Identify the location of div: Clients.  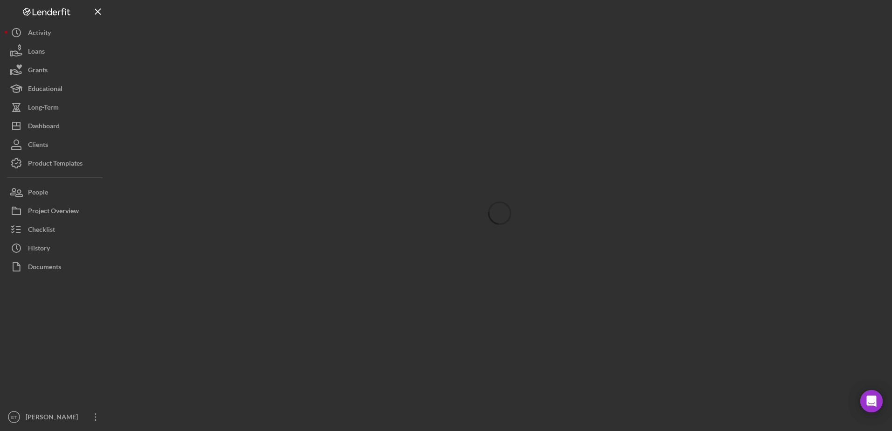
(38, 146).